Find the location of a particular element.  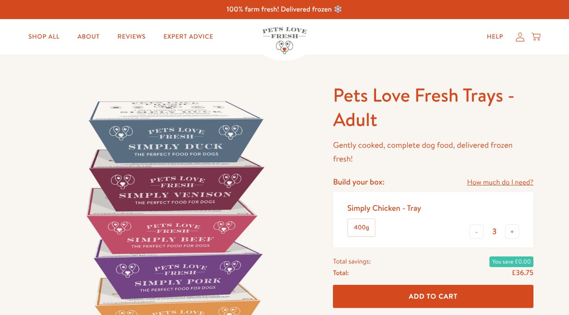

a: How much do I need? is located at coordinates (500, 183).